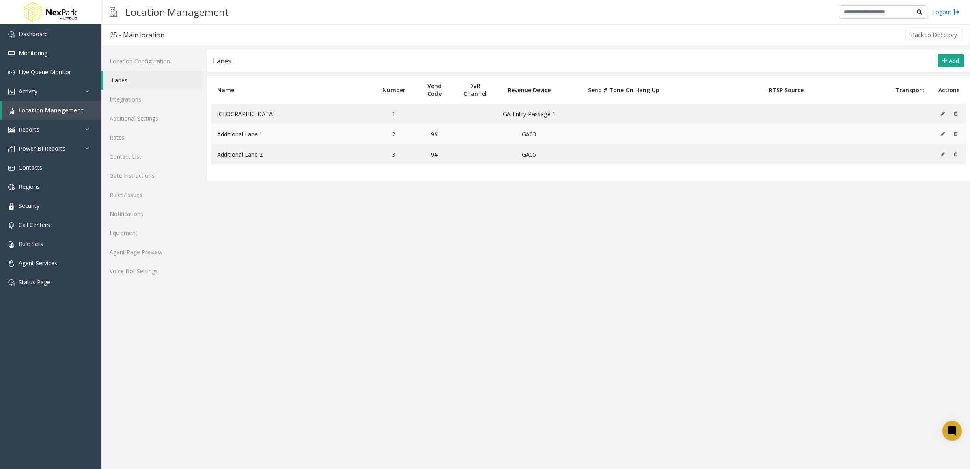 Image resolution: width=970 pixels, height=469 pixels. Describe the element at coordinates (957, 12) in the screenshot. I see `img: logout` at that location.